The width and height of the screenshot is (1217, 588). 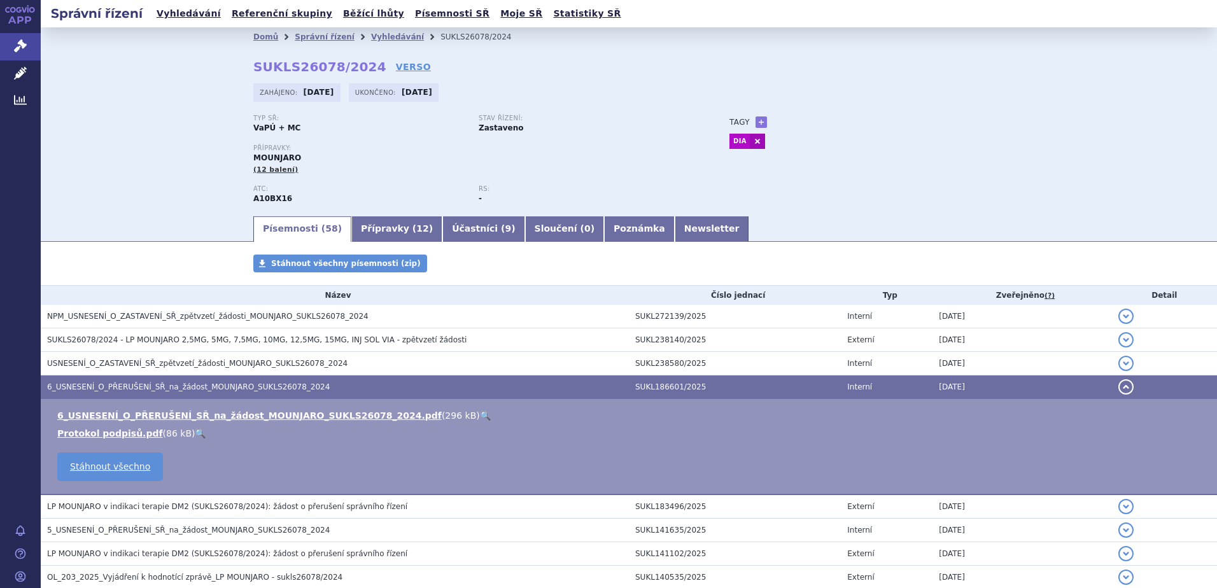 I want to click on a: Poznámka, so click(x=639, y=229).